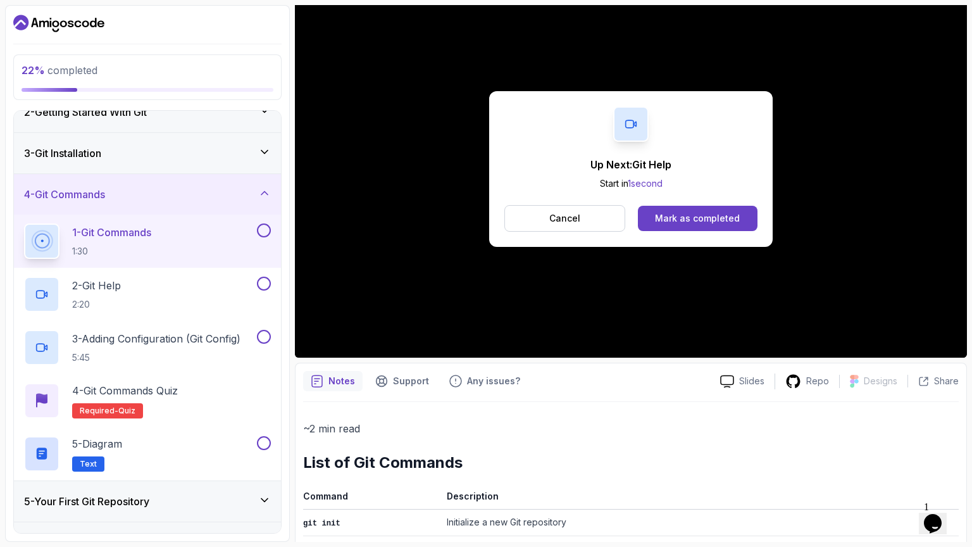 The height and width of the screenshot is (547, 972). Describe the element at coordinates (87, 501) in the screenshot. I see `h3: 5 - Your First Git Repository` at that location.